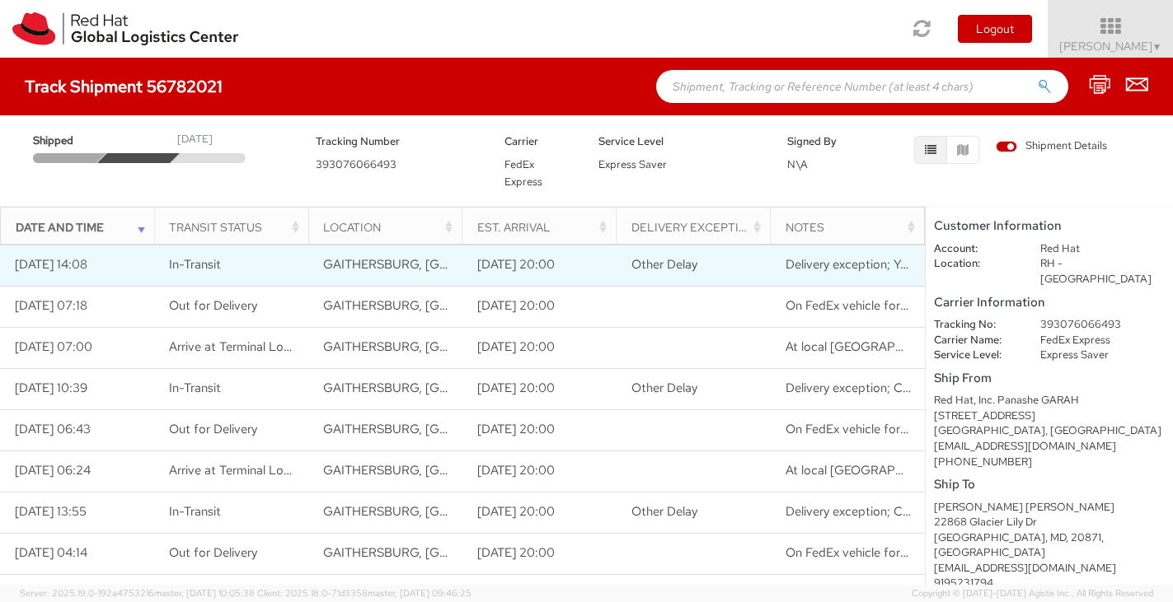 The width and height of the screenshot is (1173, 602). Describe the element at coordinates (236, 227) in the screenshot. I see `div: Transit Status` at that location.